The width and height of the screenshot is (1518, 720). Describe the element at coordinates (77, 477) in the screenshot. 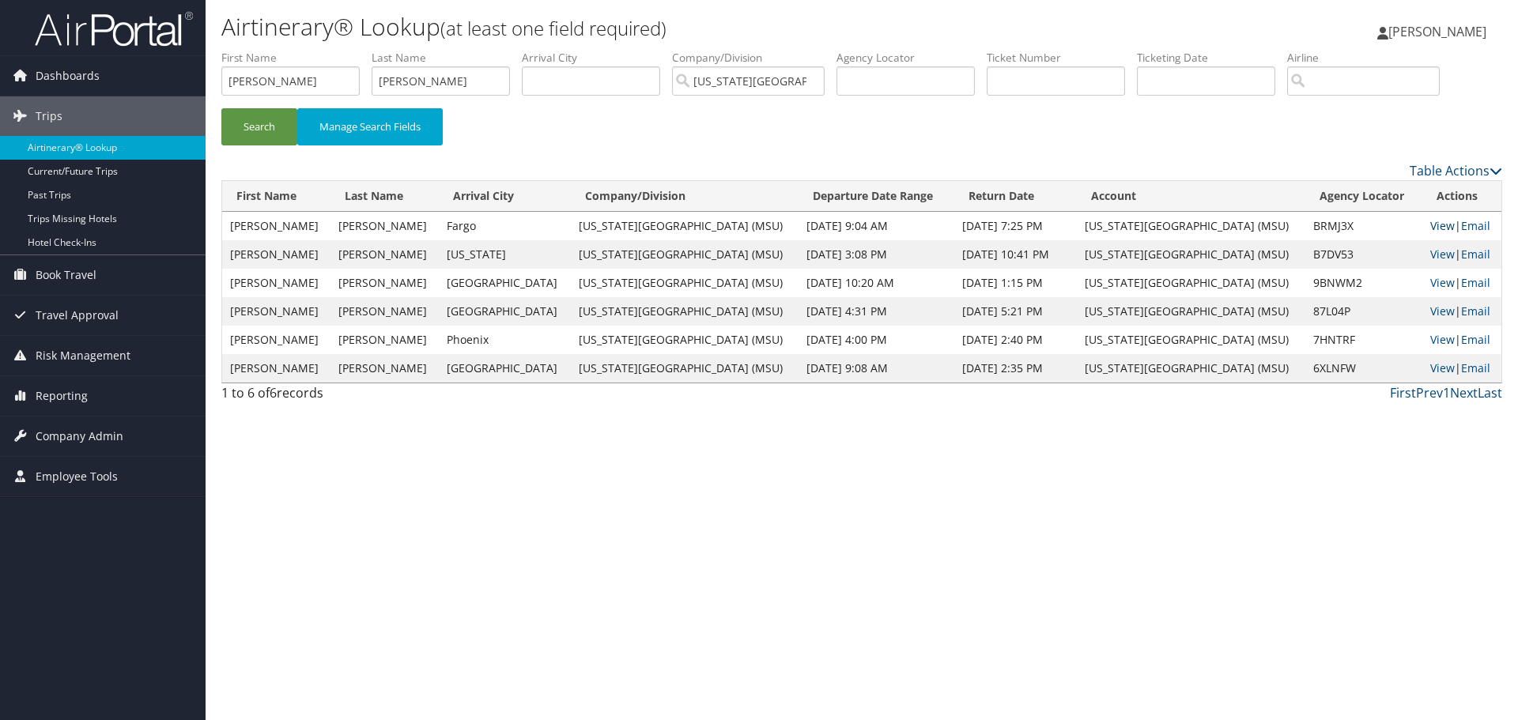

I see `span: Employee Tools` at that location.